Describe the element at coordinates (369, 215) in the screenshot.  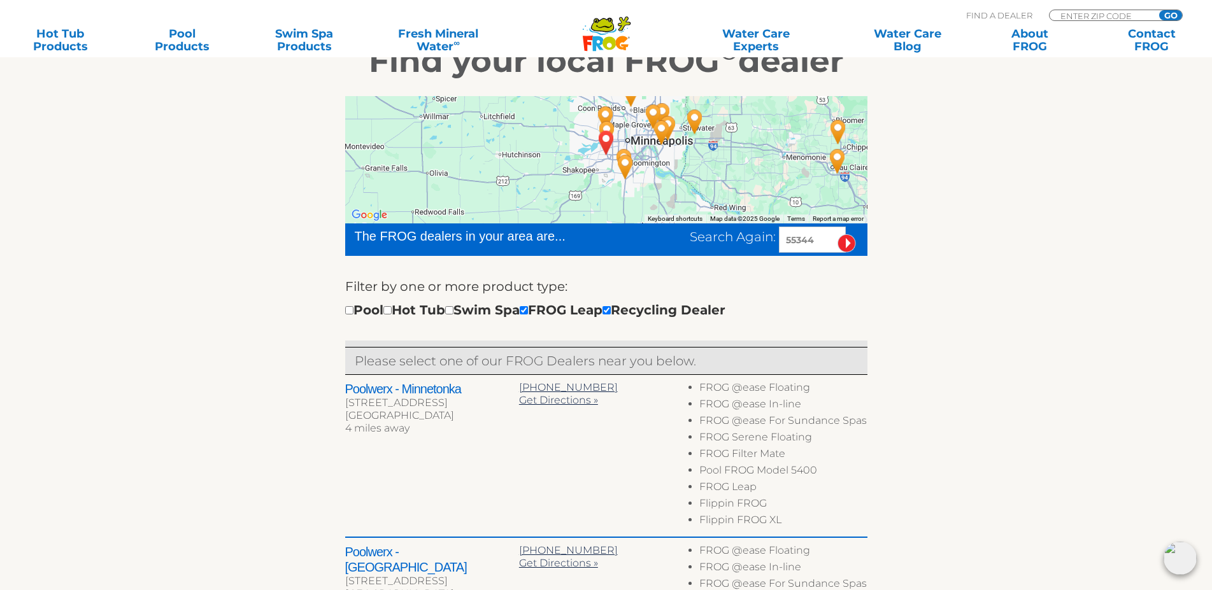
I see `img: Google` at that location.